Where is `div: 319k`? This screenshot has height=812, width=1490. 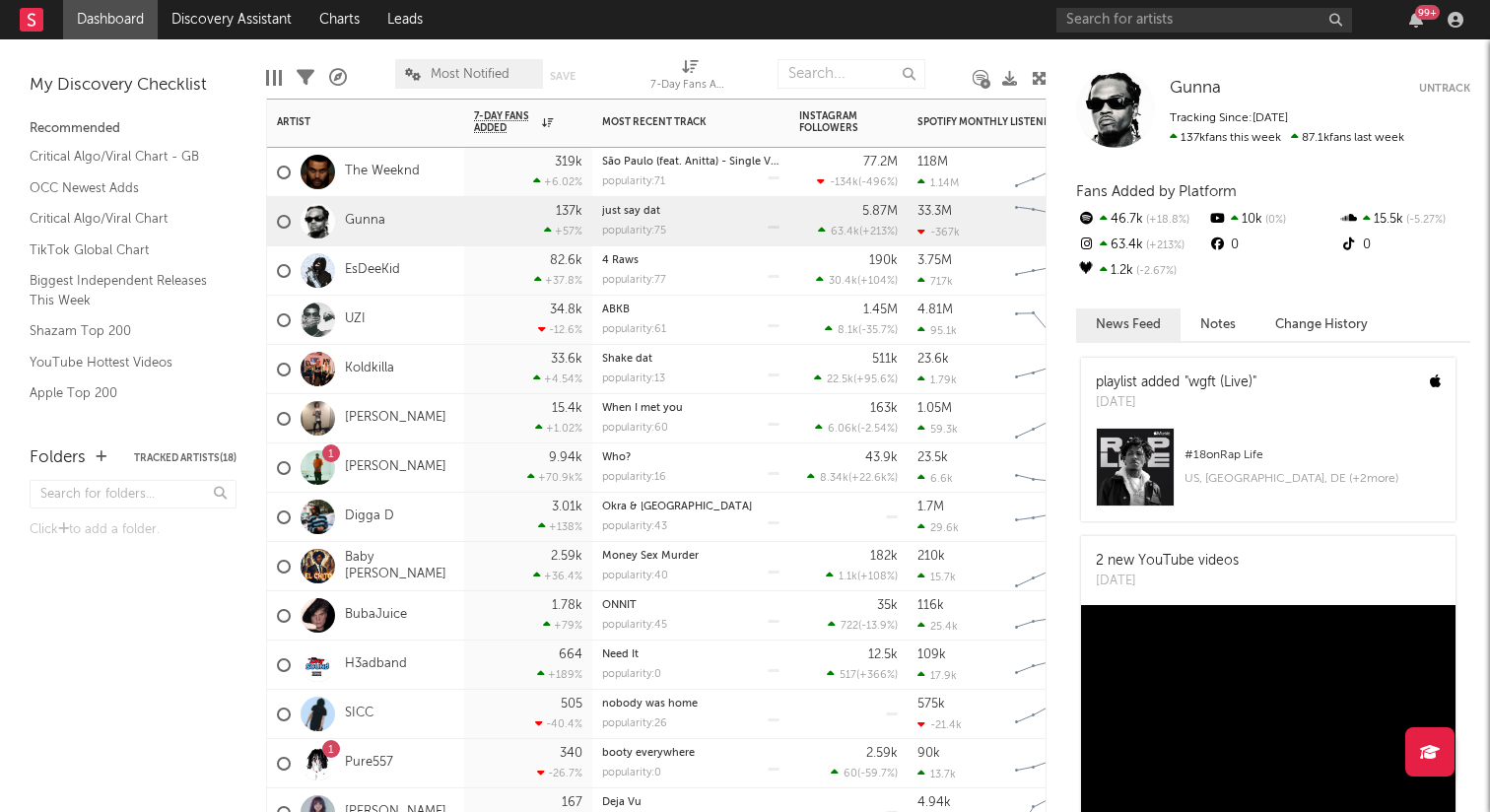
div: 319k is located at coordinates (569, 162).